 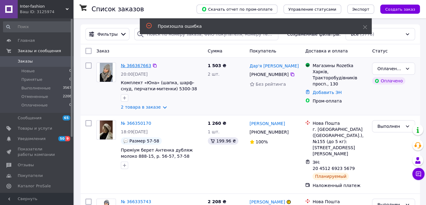 What do you see at coordinates (326, 51) in the screenshot?
I see `span: Доставка и оплата` at bounding box center [326, 51].